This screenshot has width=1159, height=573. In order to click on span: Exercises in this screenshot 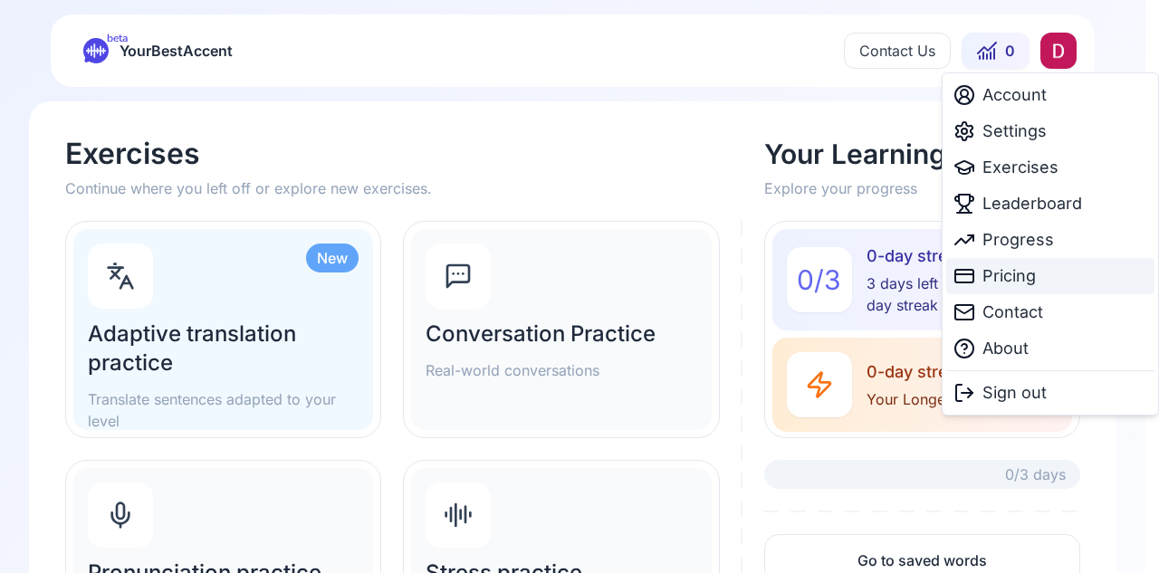, I will do `click(1020, 167)`.